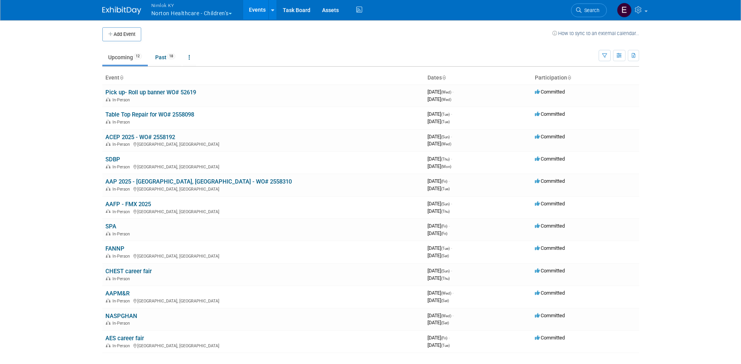  What do you see at coordinates (625, 10) in the screenshot?
I see `img: Elizabeth Griffin` at bounding box center [625, 10].